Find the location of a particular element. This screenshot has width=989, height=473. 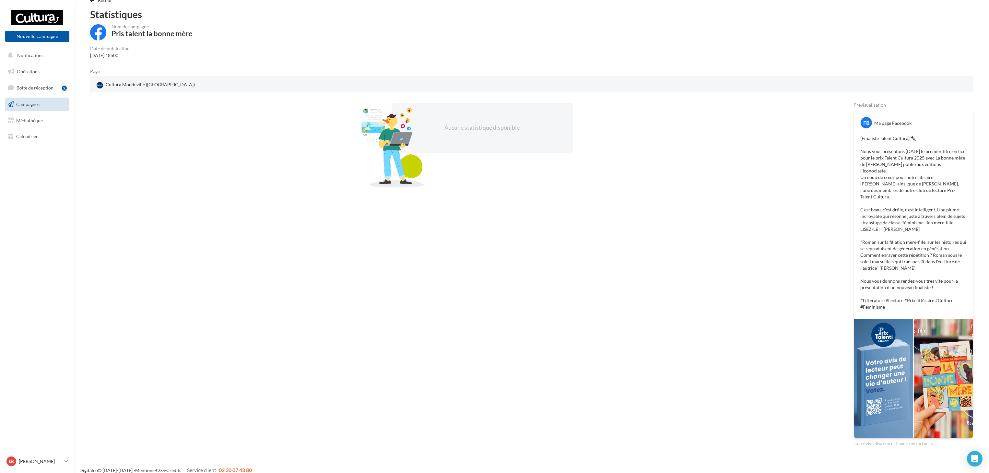

button: Notifications is located at coordinates (36, 55).